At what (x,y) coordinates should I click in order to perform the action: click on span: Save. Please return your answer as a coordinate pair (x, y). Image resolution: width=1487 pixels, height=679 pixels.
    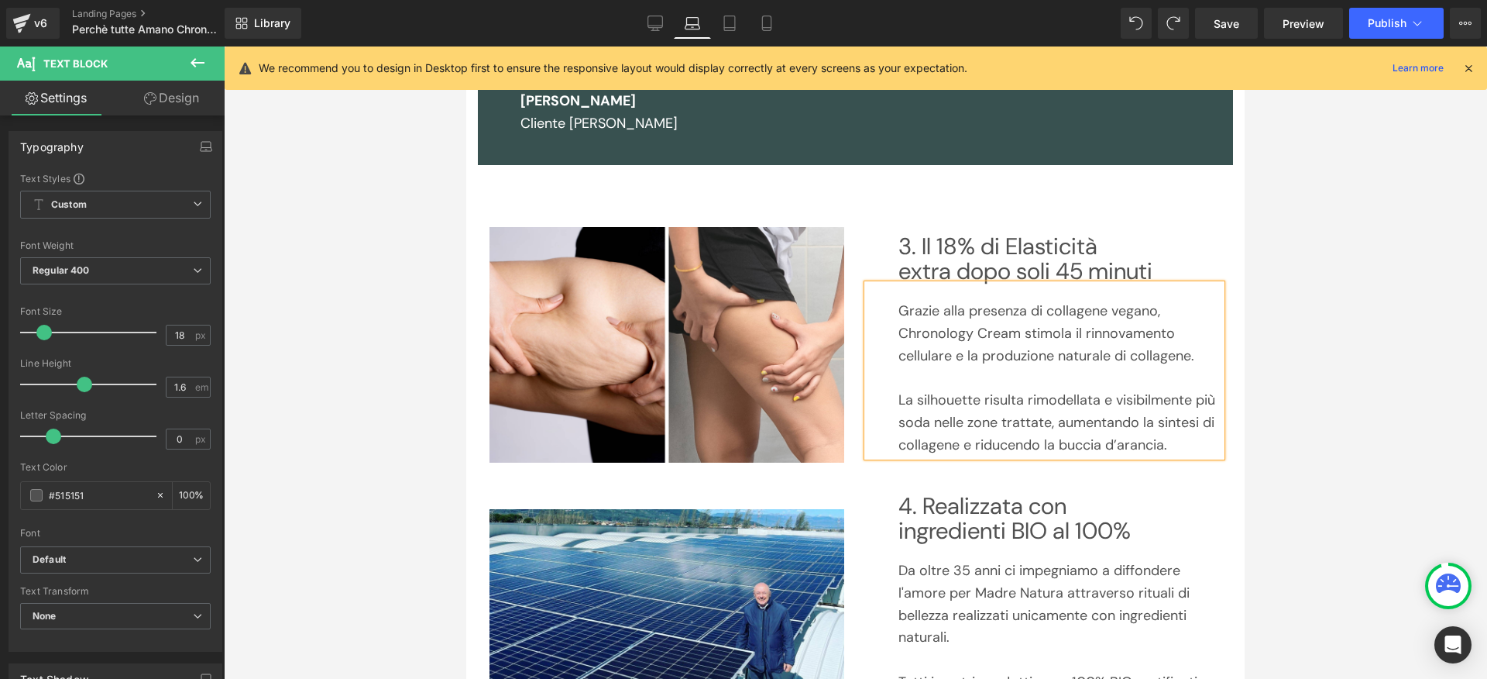
    Looking at the image, I should click on (1226, 23).